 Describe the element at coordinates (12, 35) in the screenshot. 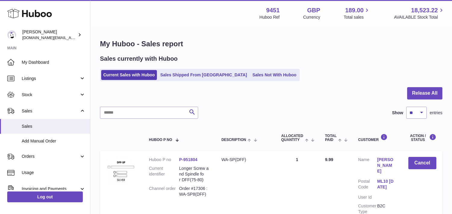

I see `img: amir.ch@gmail.com` at that location.